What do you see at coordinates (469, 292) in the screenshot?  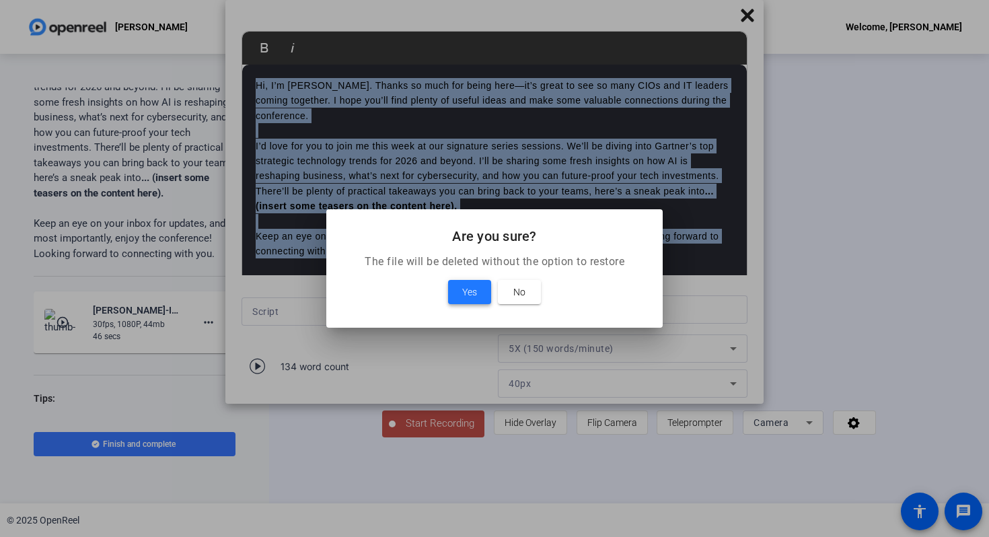 I see `span: Yes` at bounding box center [469, 292].